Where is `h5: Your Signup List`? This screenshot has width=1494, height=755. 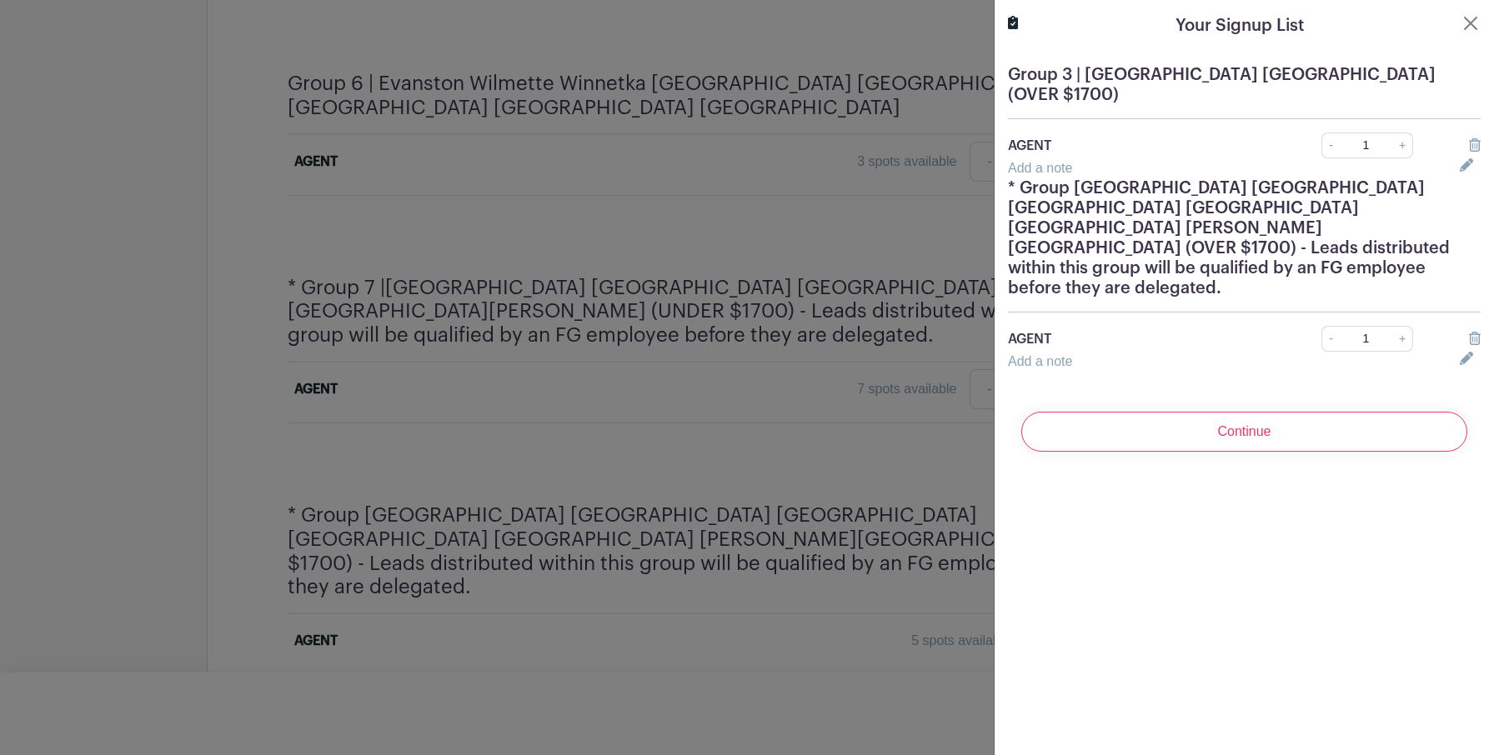
h5: Your Signup List is located at coordinates (1239, 26).